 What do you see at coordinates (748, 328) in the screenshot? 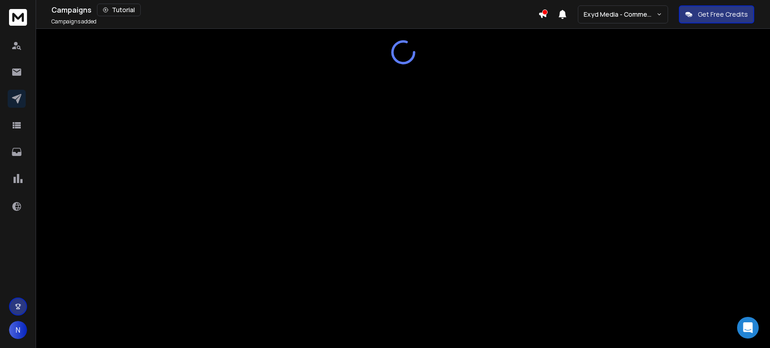
I see `div: Open Intercom Messenger` at bounding box center [748, 328].